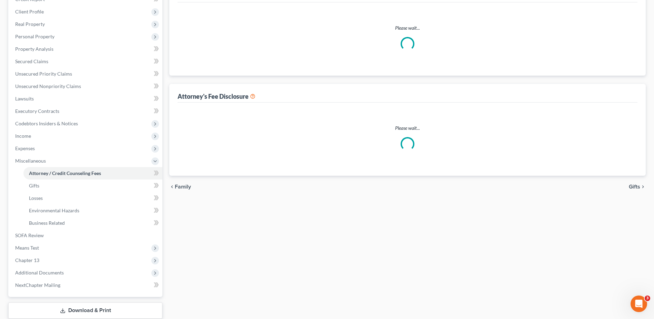 The height and width of the screenshot is (319, 654). I want to click on a: Business Related, so click(93, 223).